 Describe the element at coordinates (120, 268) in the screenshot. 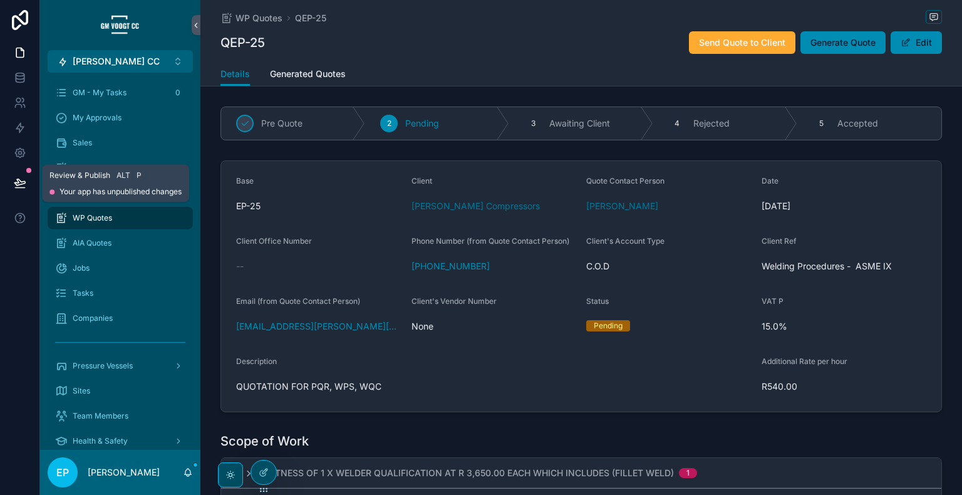

I see `a: Jobs` at that location.